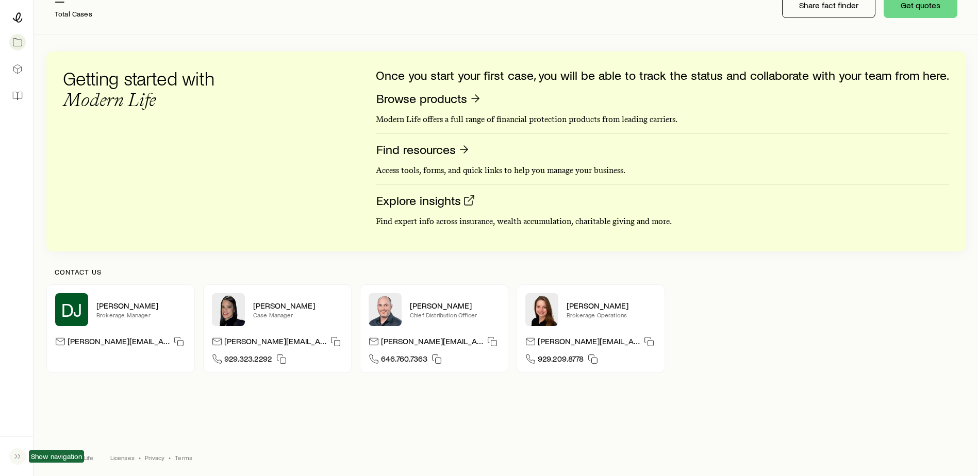 This screenshot has height=476, width=978. Describe the element at coordinates (455, 315) in the screenshot. I see `p: Chief Distribution Officer` at that location.